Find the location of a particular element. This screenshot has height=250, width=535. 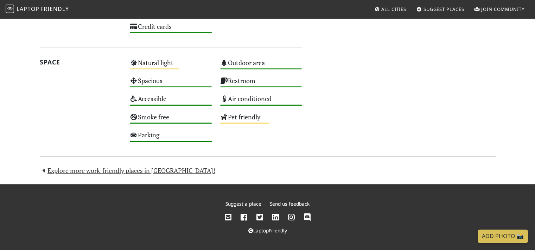

div: Pet friendly is located at coordinates (261, 120).